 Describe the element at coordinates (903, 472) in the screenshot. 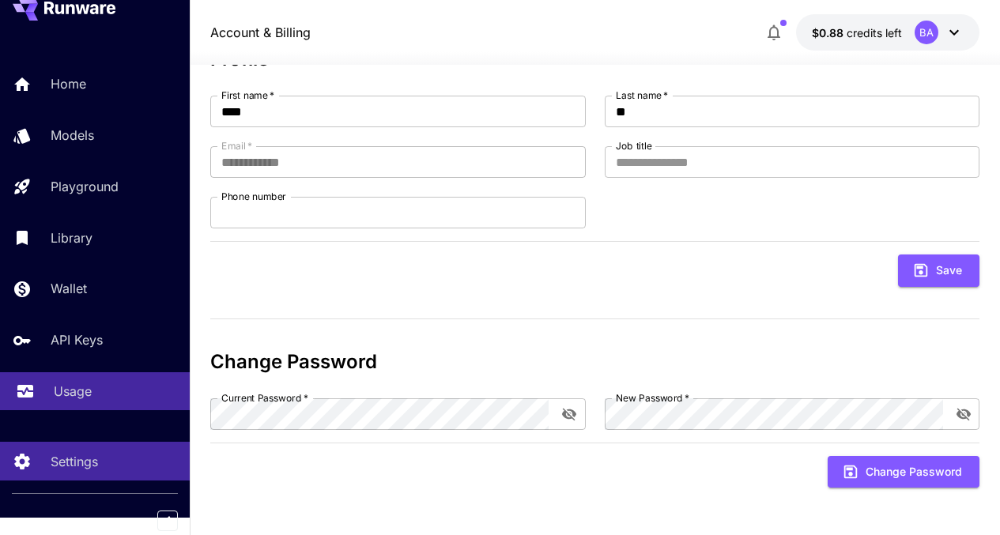

I see `button: Change Password` at that location.